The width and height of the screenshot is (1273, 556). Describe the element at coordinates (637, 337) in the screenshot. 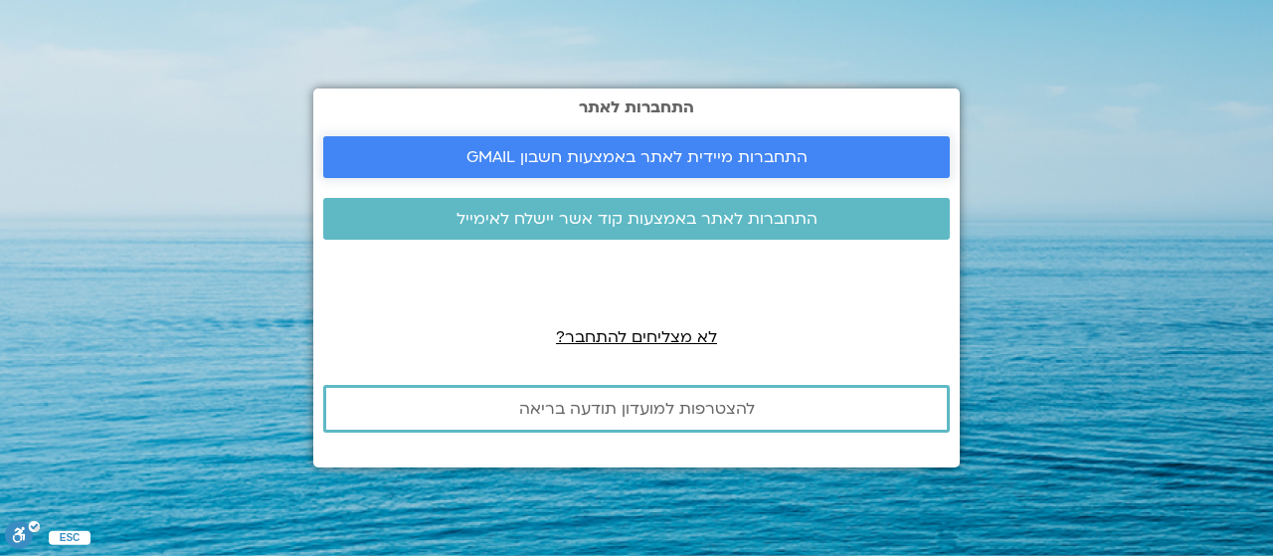

I see `a: לא מצליחים להתחבר?` at that location.